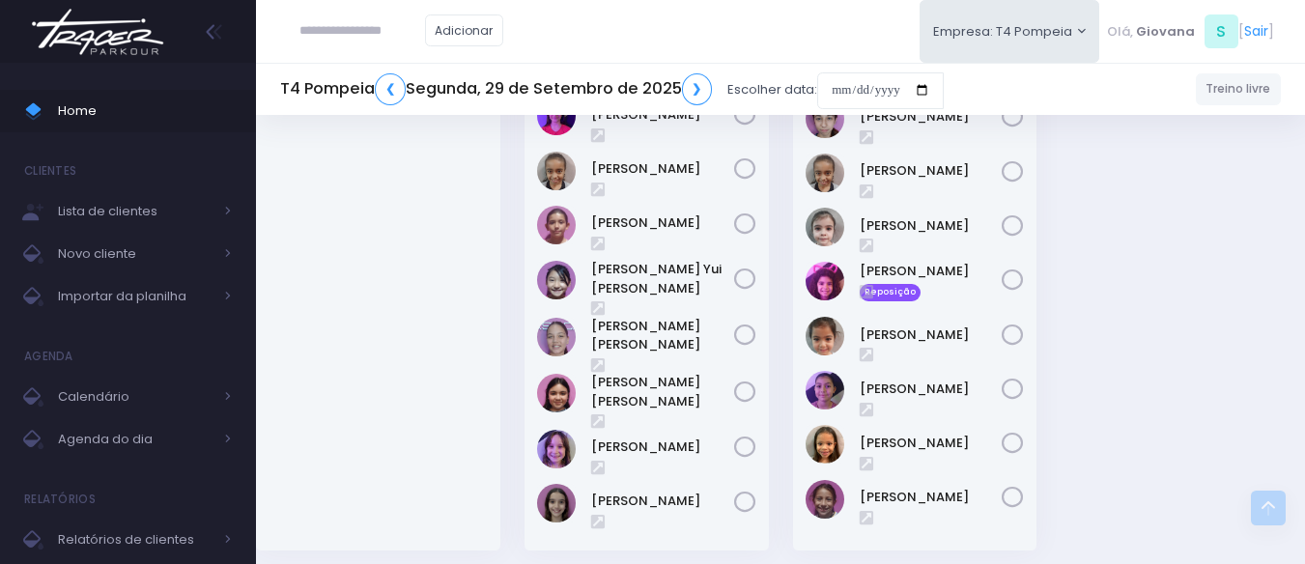 Image resolution: width=1305 pixels, height=564 pixels. What do you see at coordinates (556, 393) in the screenshot?
I see `img: Maria Fernanda Di Bastiani` at bounding box center [556, 393].